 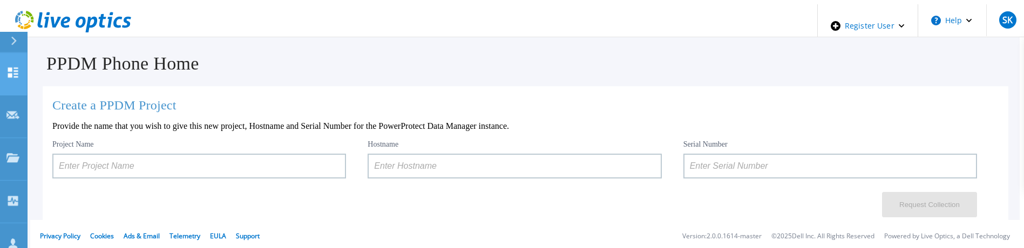 What do you see at coordinates (218, 236) in the screenshot?
I see `a: EULA` at bounding box center [218, 236].